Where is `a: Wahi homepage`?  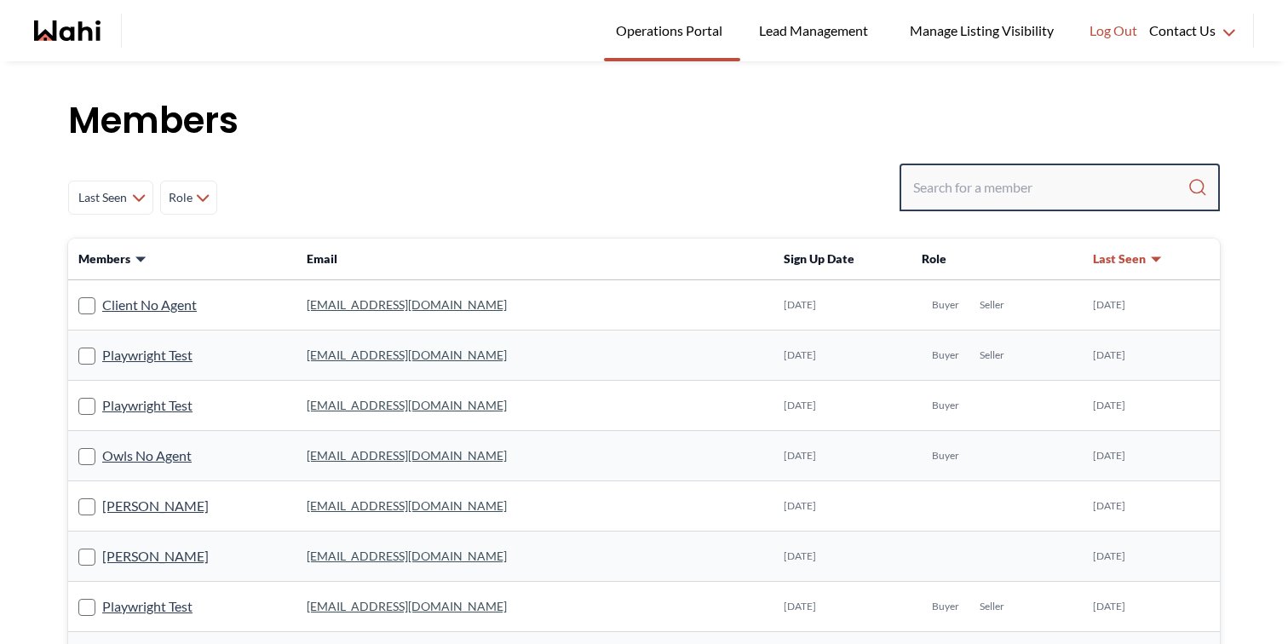 a: Wahi homepage is located at coordinates (67, 31).